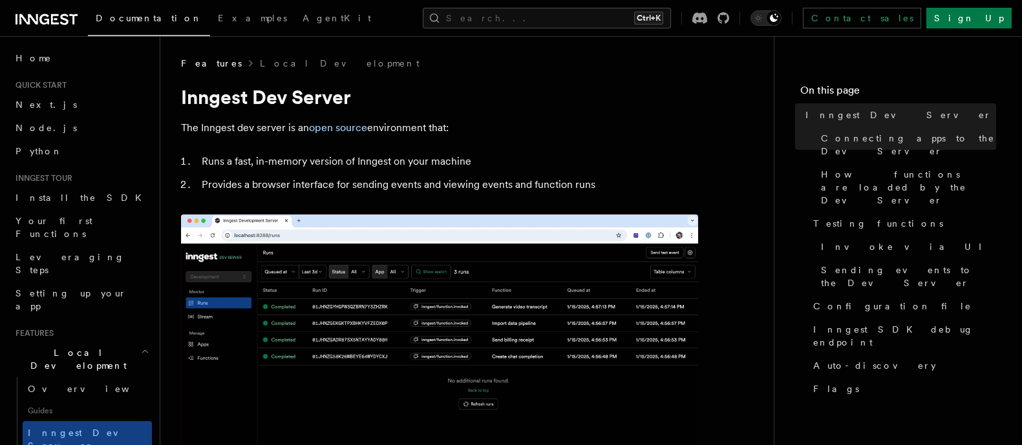 This screenshot has width=1022, height=445. What do you see at coordinates (908, 145) in the screenshot?
I see `span: Connecting apps to the Dev Server` at bounding box center [908, 145].